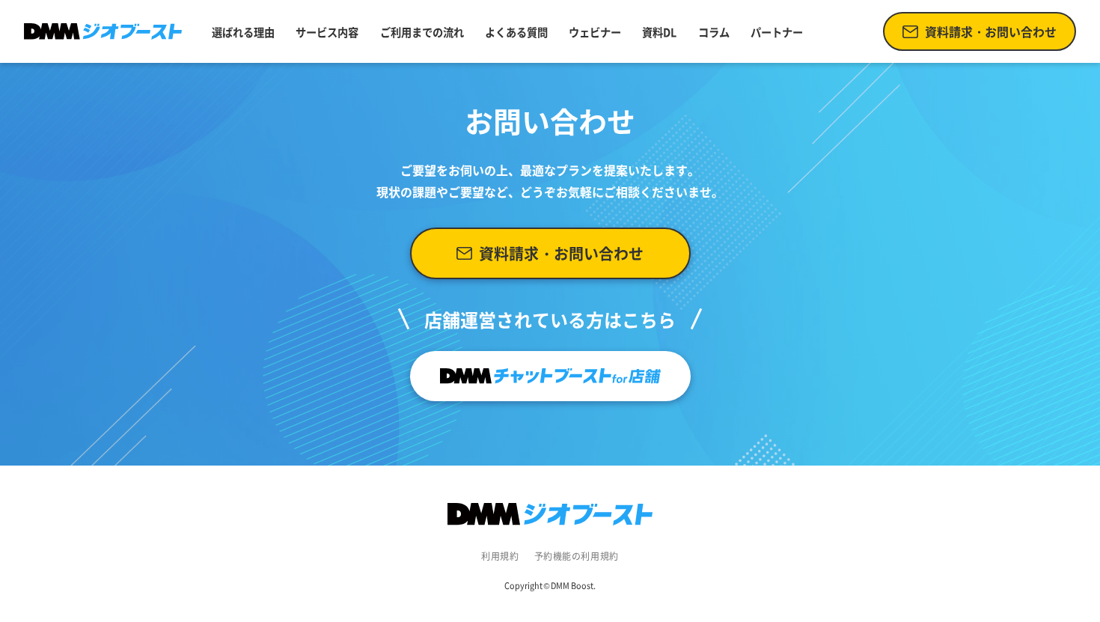 Image resolution: width=1100 pixels, height=622 pixels. What do you see at coordinates (550, 327) in the screenshot?
I see `p: 店舗運営されている方はこちら` at bounding box center [550, 327].